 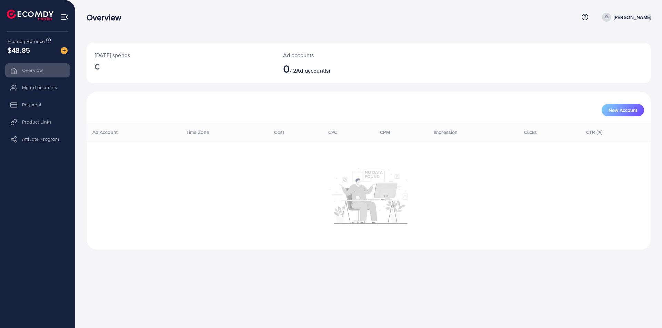 I want to click on span: 0, so click(x=286, y=69).